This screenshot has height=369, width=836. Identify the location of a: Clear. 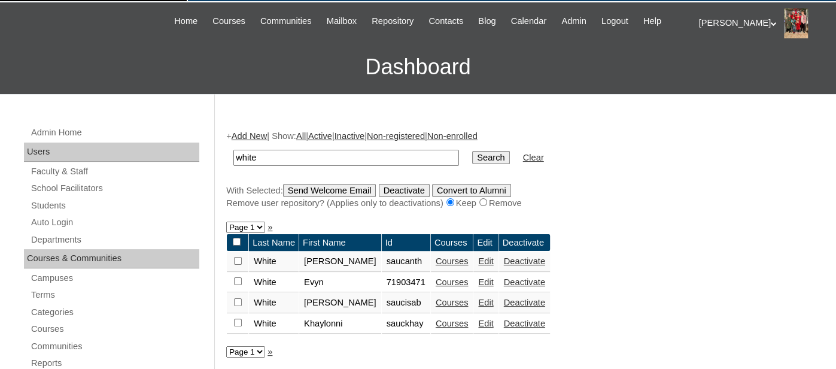
(533, 157).